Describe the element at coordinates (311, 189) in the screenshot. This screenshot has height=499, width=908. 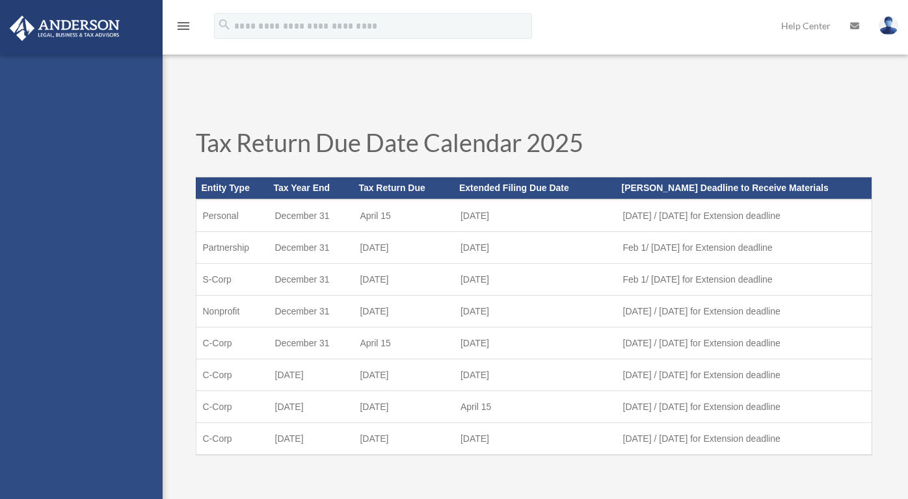
I see `th: Tax Year End` at that location.